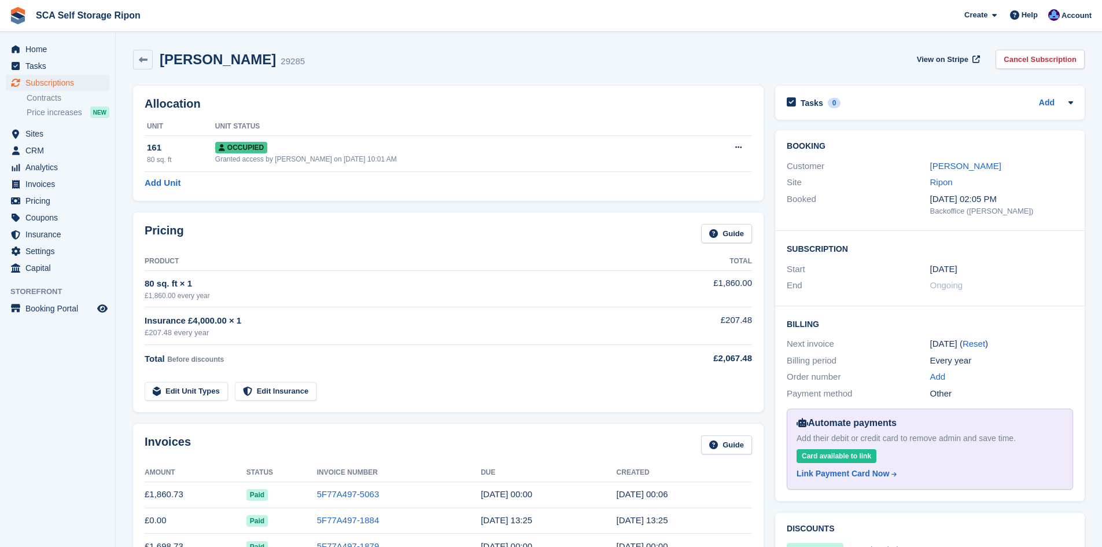  I want to click on span: Tasks, so click(60, 66).